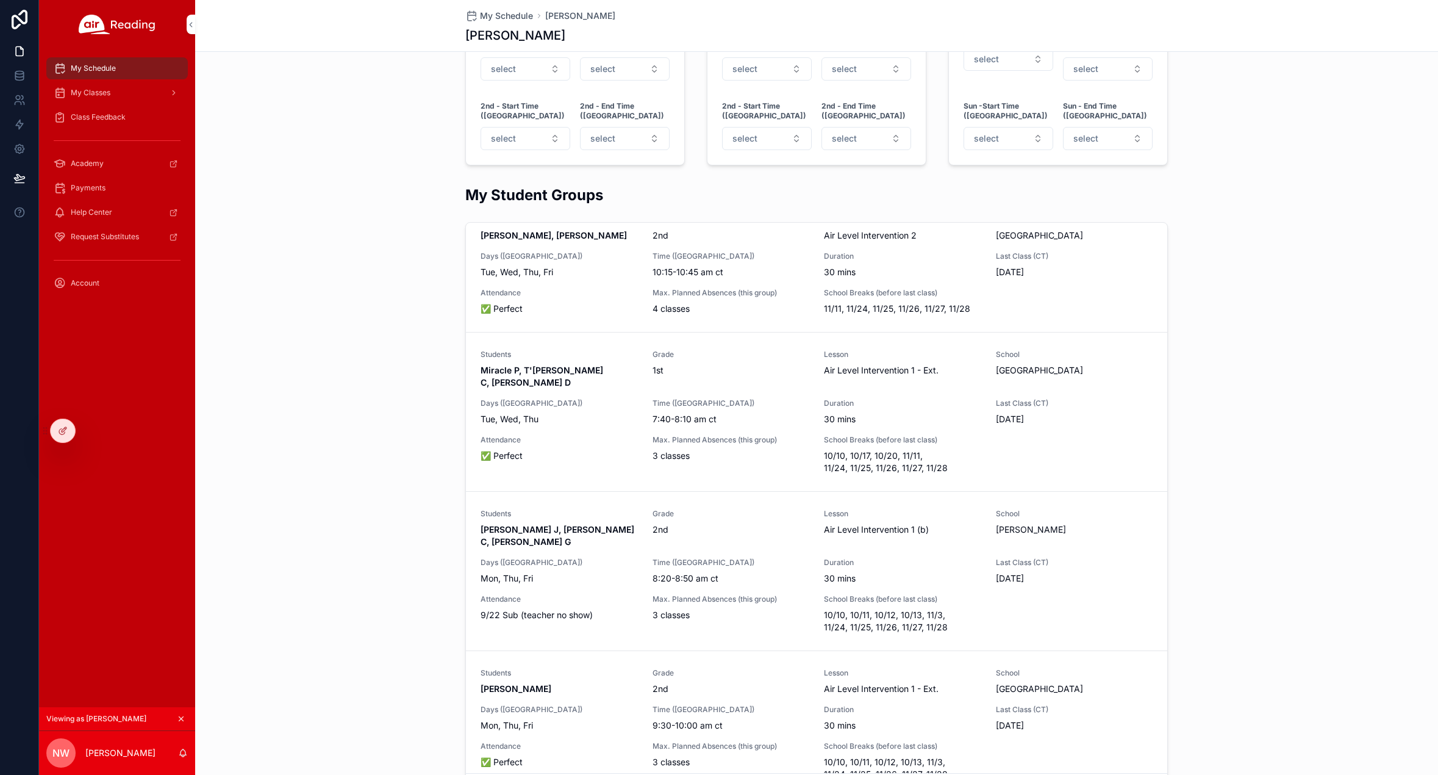 This screenshot has height=775, width=1438. I want to click on span: Students, so click(559, 354).